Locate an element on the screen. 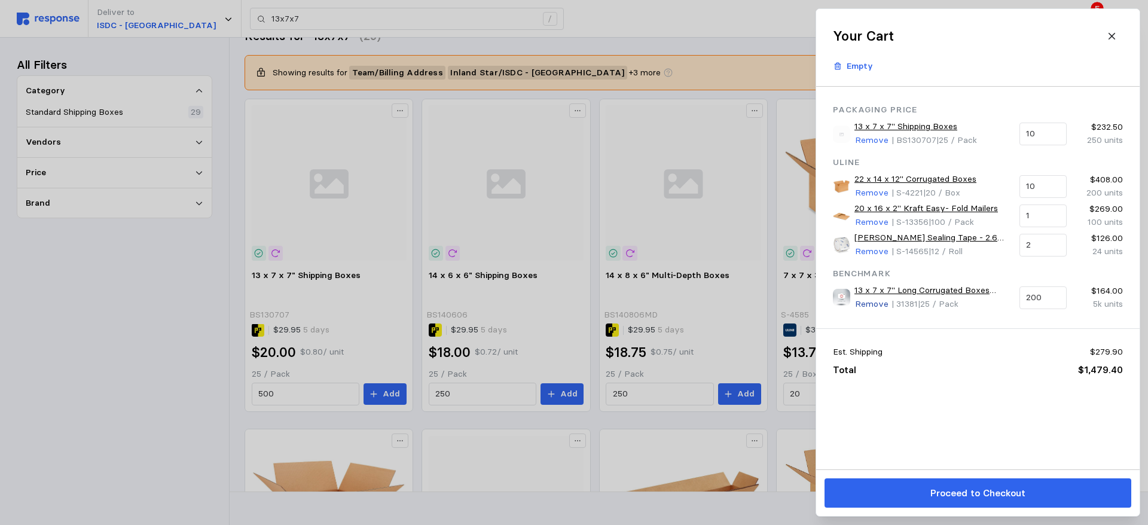 This screenshot has width=1148, height=525. p: 250 units is located at coordinates (1098, 140).